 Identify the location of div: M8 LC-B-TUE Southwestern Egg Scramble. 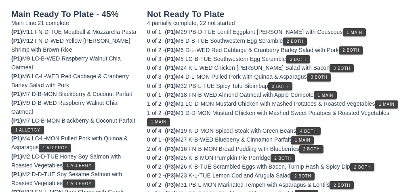
(278, 59).